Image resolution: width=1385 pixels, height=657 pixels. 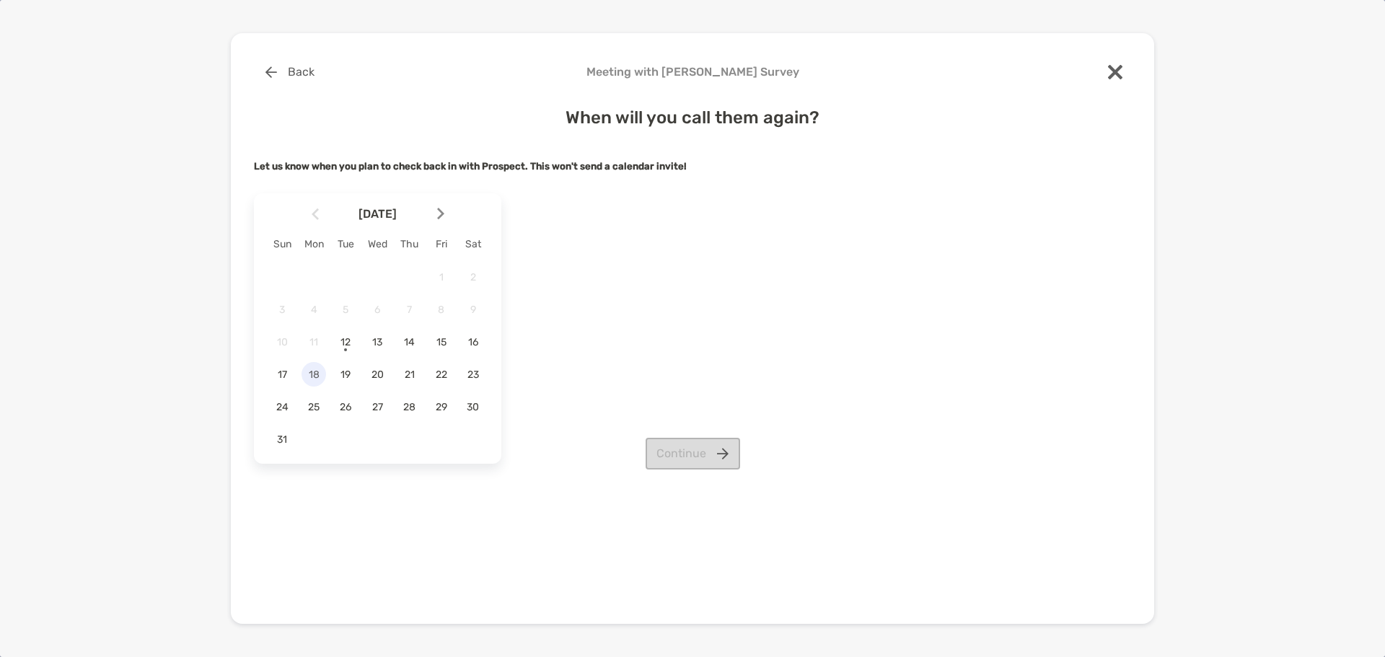 I want to click on span: 17, so click(x=282, y=374).